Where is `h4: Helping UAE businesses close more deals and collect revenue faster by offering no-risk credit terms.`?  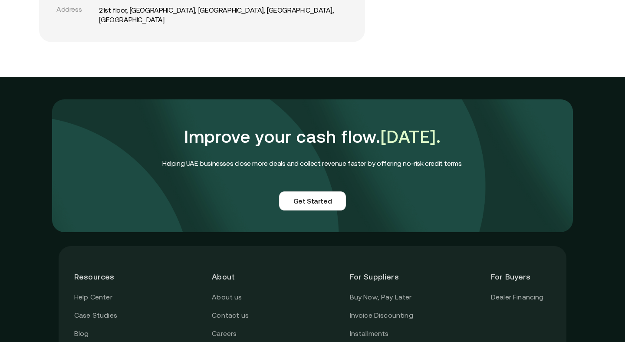 h4: Helping UAE businesses close more deals and collect revenue faster by offering no-risk credit terms. is located at coordinates (313, 163).